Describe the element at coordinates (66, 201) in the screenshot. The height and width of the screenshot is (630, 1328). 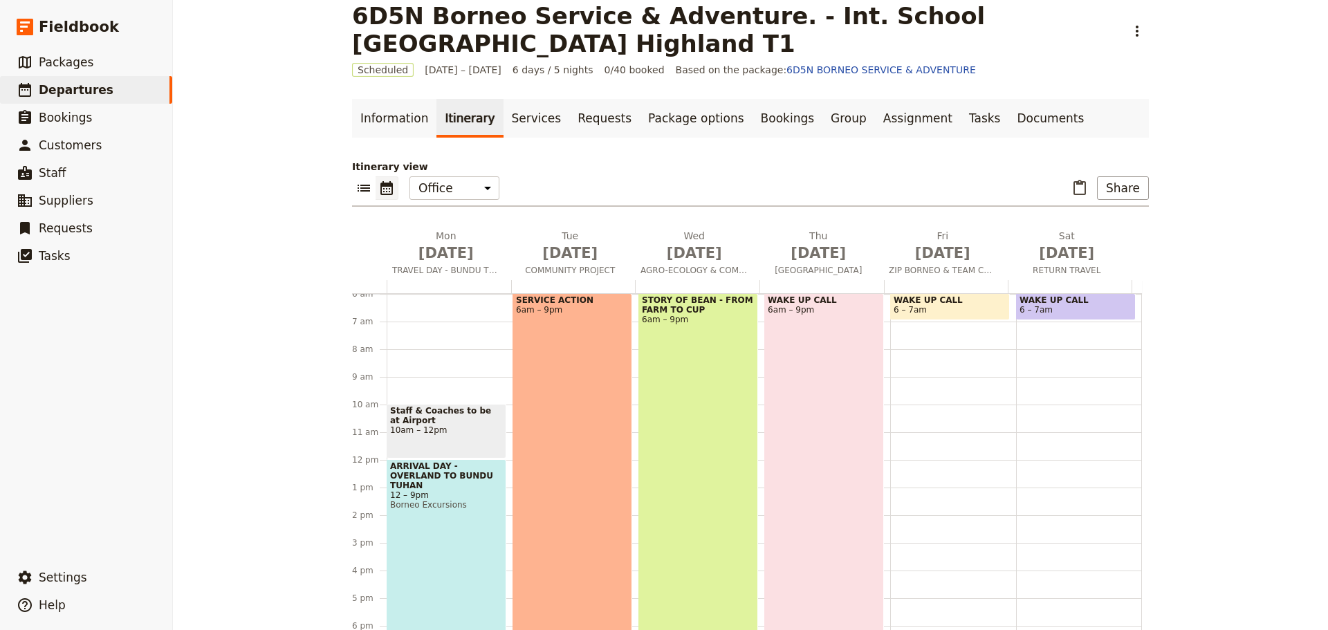
I see `span: Suppliers` at that location.